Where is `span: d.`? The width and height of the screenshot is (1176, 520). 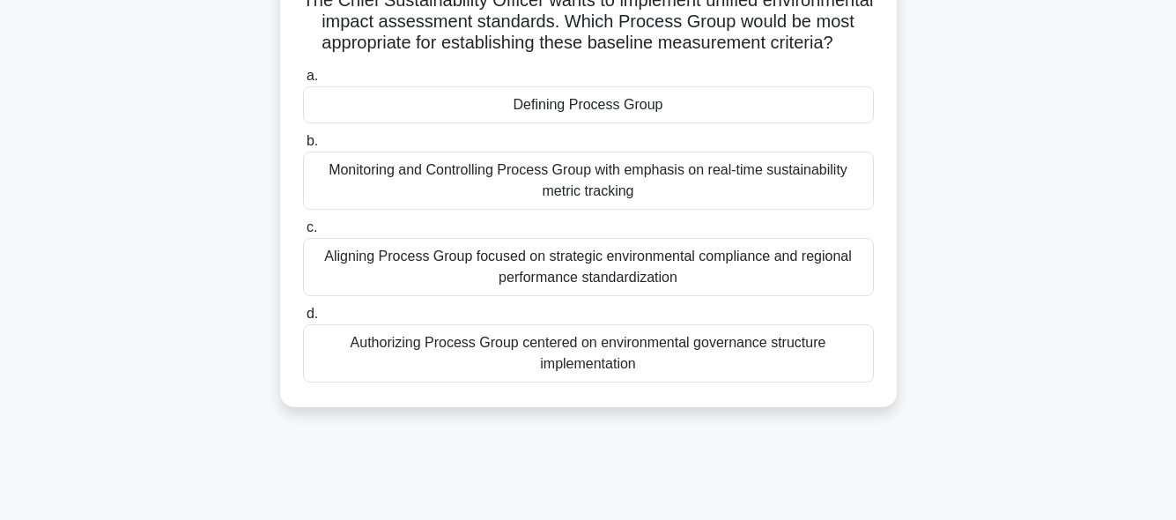 span: d. is located at coordinates (312, 313).